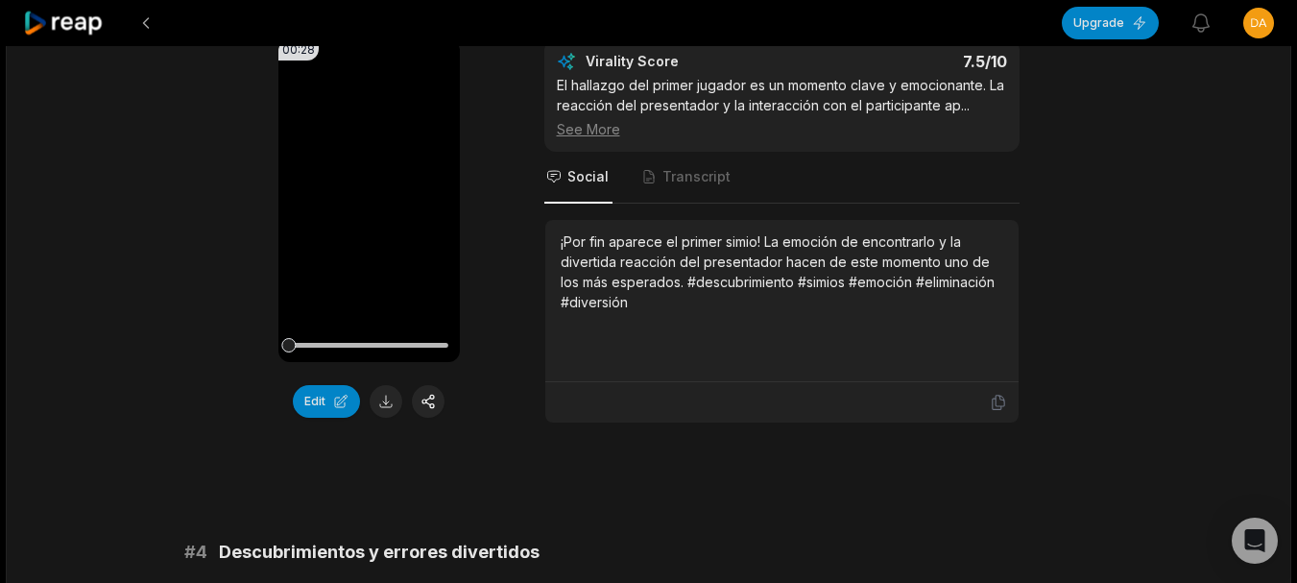  What do you see at coordinates (903, 61) in the screenshot?
I see `div: 7.5 /10` at bounding box center [903, 61].